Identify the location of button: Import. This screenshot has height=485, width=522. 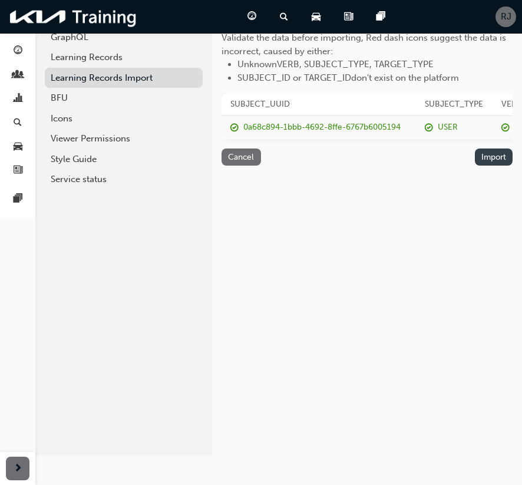
(494, 157).